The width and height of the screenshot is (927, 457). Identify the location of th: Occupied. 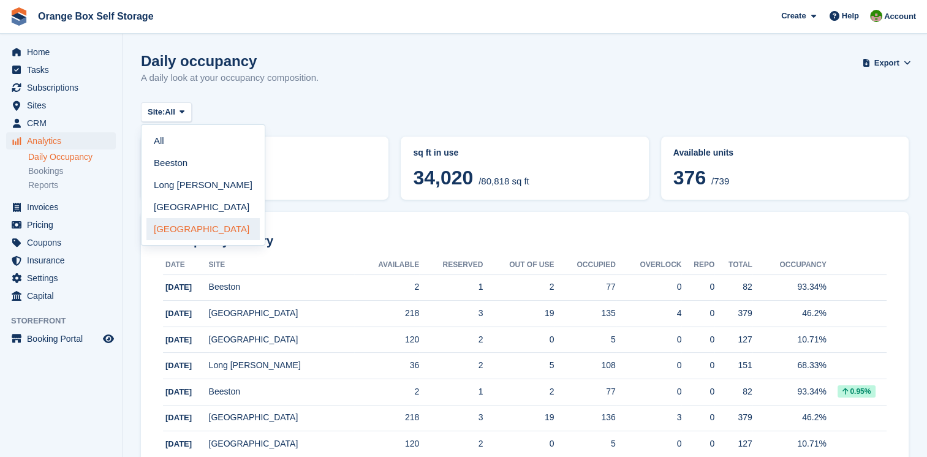
(584, 265).